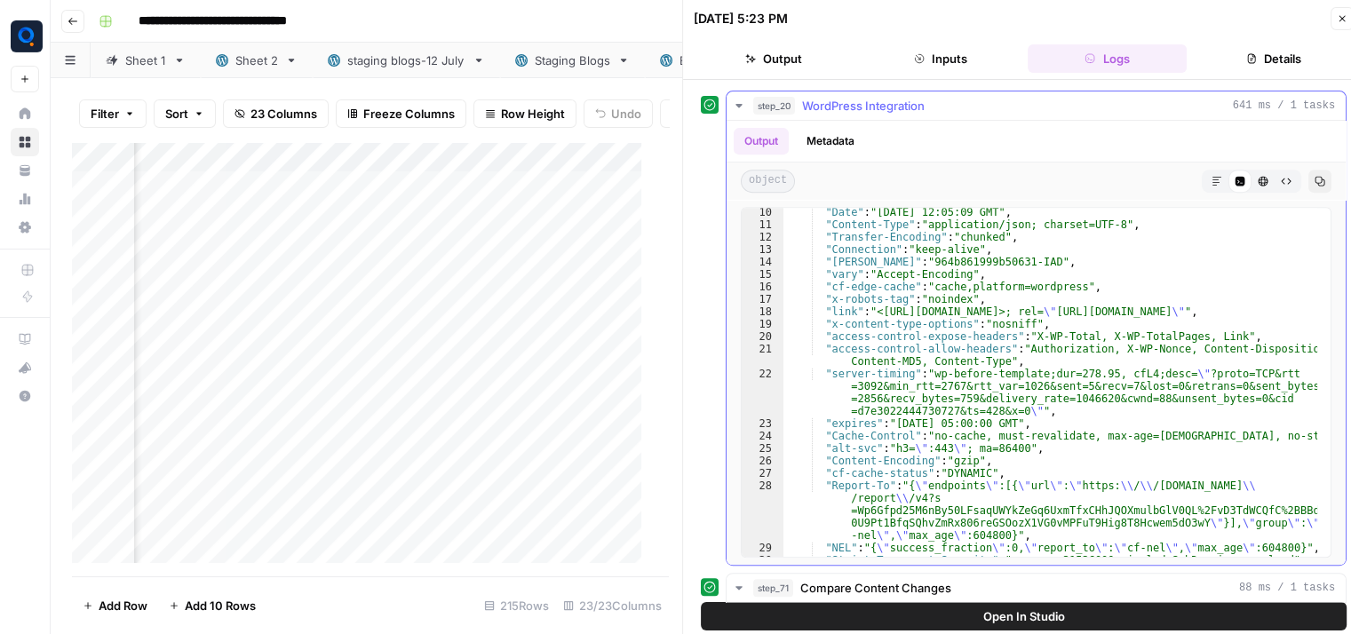 The width and height of the screenshot is (1351, 634). Describe the element at coordinates (626, 114) in the screenshot. I see `span: Undo` at that location.